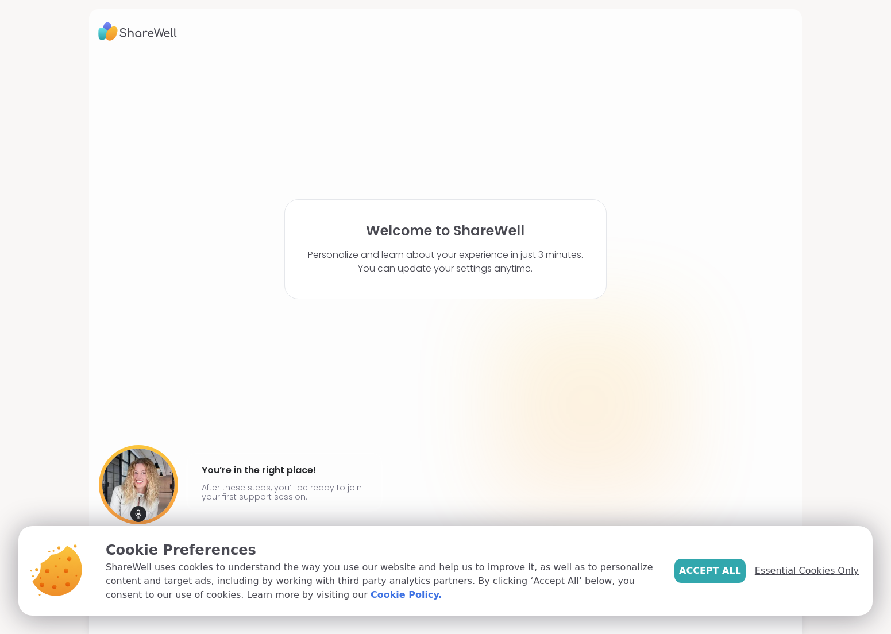 The height and width of the screenshot is (634, 891). Describe the element at coordinates (406, 595) in the screenshot. I see `a: Cookie Policy.` at that location.